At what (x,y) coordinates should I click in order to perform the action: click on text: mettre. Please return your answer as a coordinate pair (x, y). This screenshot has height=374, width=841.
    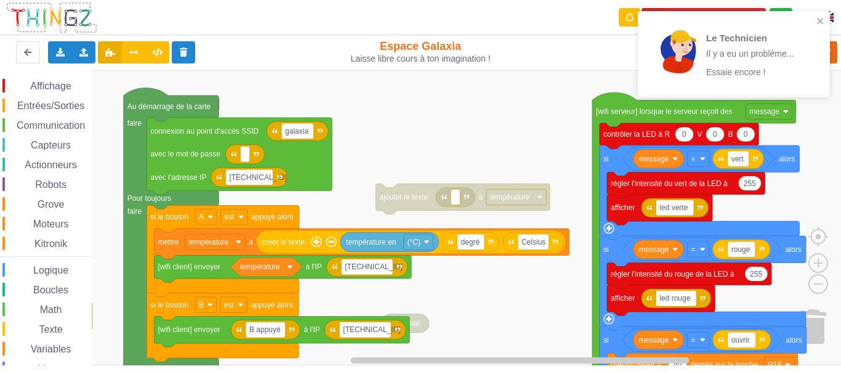
    Looking at the image, I should click on (168, 242).